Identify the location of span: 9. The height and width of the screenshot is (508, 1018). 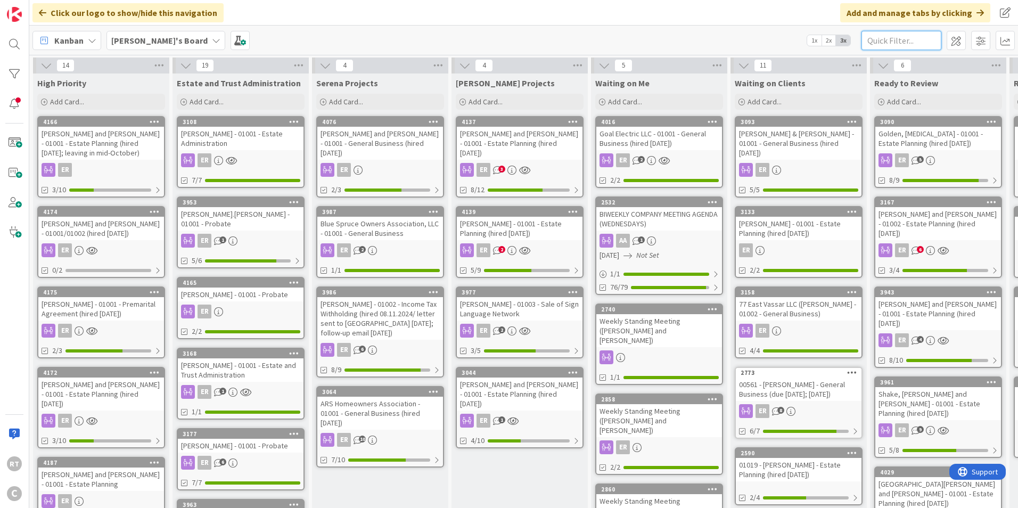
(920, 429).